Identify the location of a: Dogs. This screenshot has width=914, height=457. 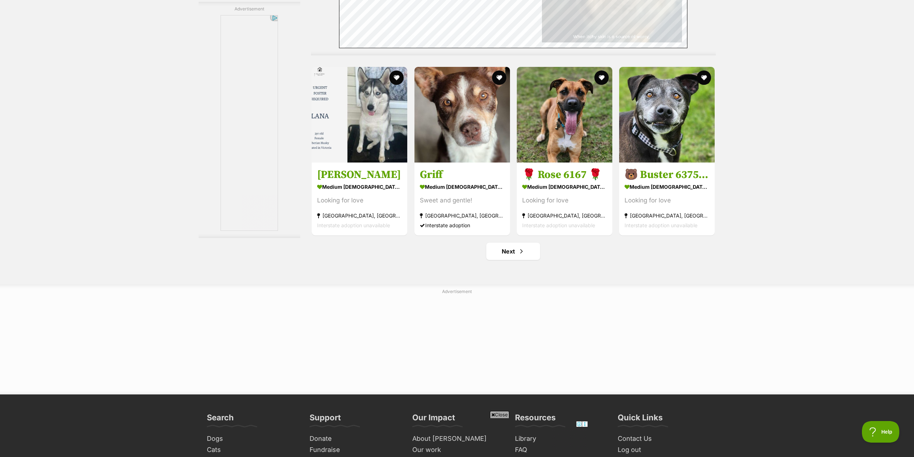
(252, 438).